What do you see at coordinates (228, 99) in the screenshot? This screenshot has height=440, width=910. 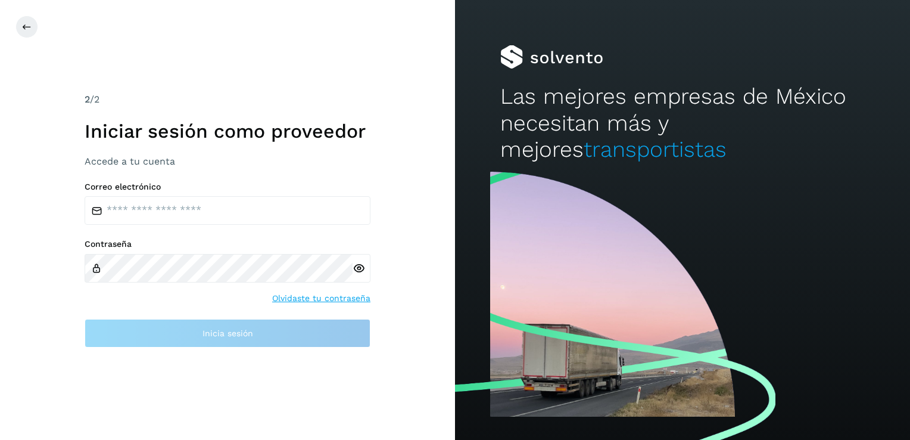 I see `div: /2` at bounding box center [228, 99].